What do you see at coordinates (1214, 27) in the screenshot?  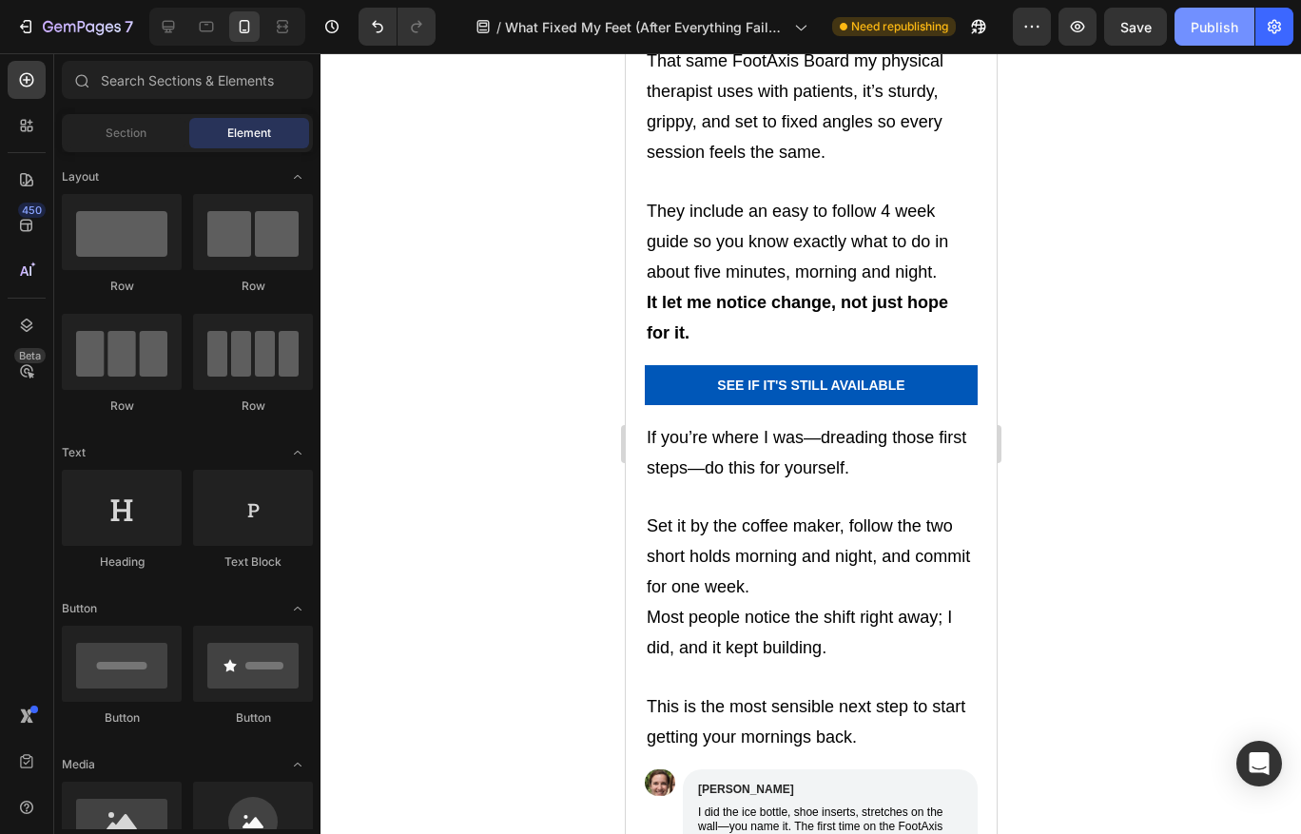 I see `button: Publish` at bounding box center [1214, 27].